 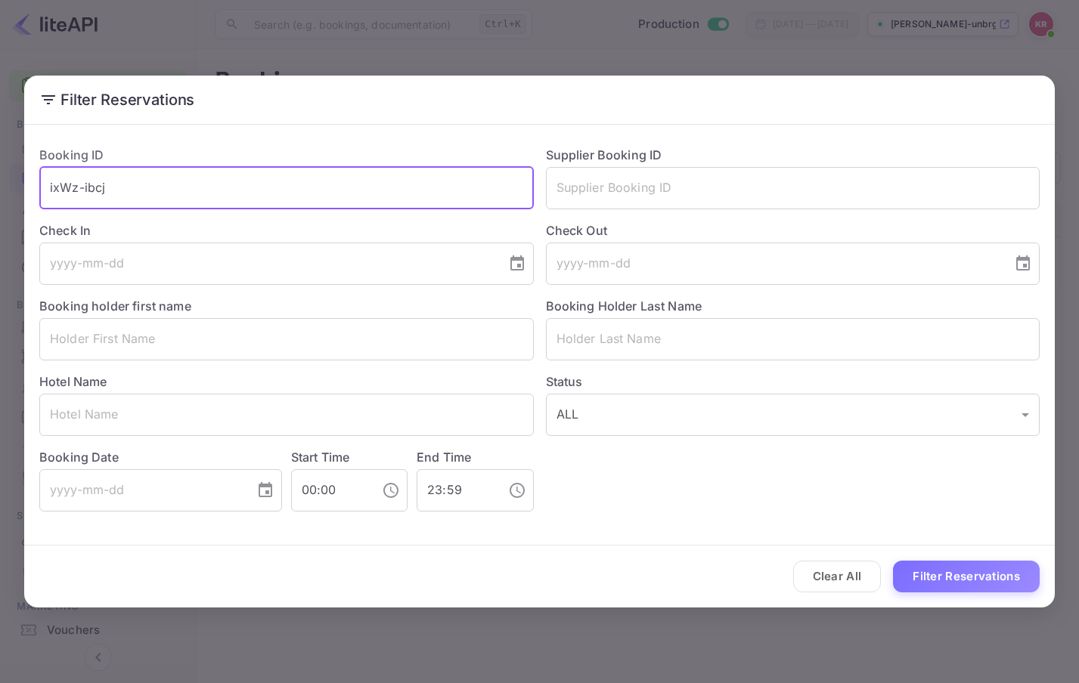 I want to click on button: Clear All, so click(x=837, y=577).